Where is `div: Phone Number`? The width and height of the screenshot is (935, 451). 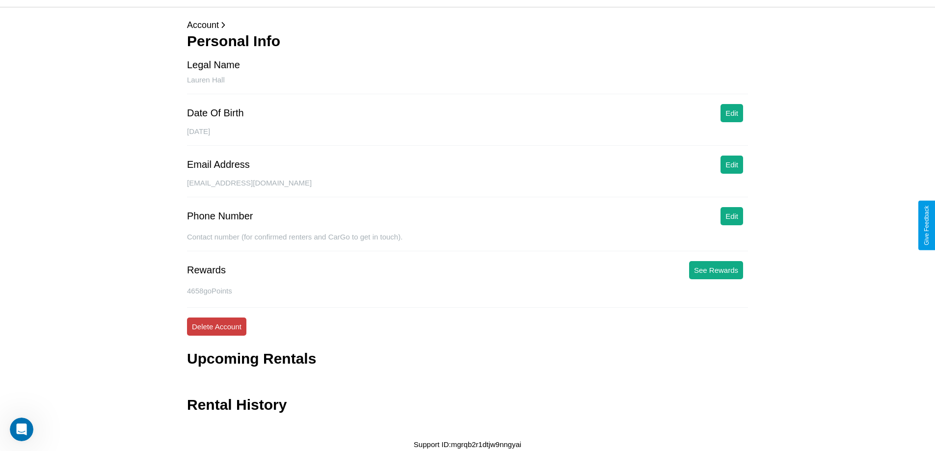 div: Phone Number is located at coordinates (220, 216).